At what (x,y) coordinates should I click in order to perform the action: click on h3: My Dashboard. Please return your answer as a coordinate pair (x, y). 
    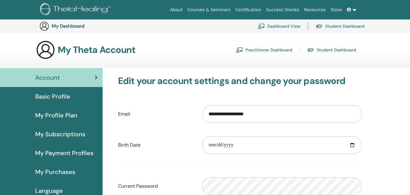
    Looking at the image, I should click on (82, 26).